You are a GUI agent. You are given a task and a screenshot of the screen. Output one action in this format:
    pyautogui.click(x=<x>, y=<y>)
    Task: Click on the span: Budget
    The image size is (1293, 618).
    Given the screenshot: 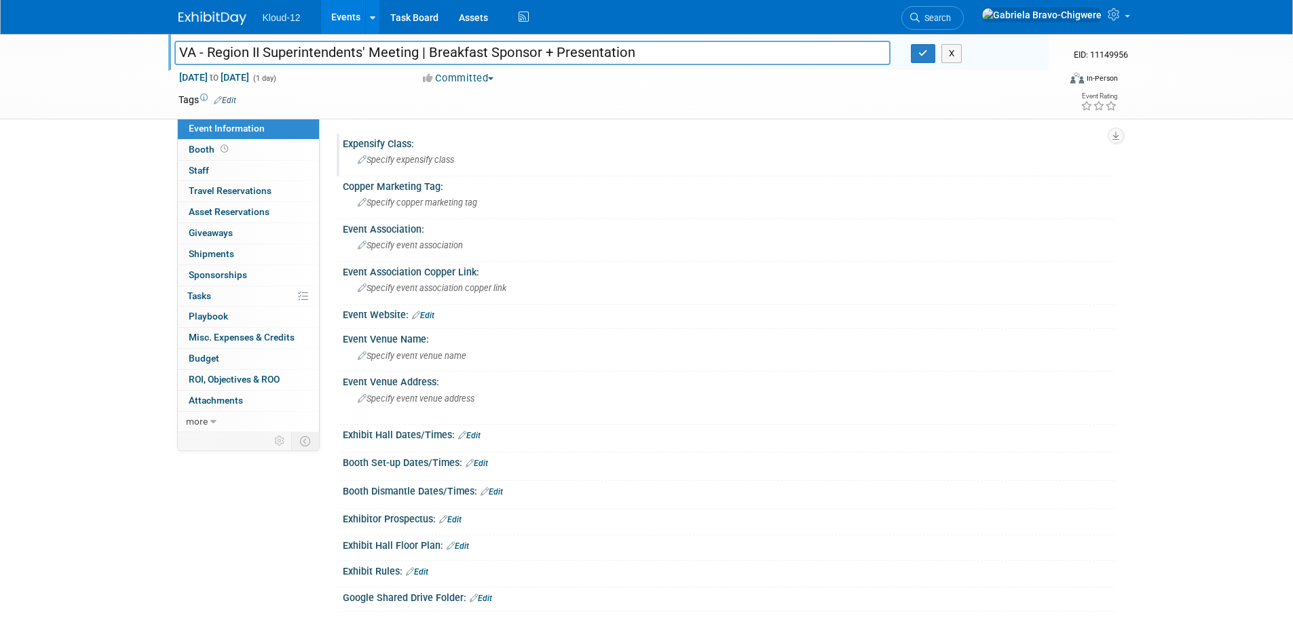 What is the action you would take?
    pyautogui.click(x=204, y=358)
    